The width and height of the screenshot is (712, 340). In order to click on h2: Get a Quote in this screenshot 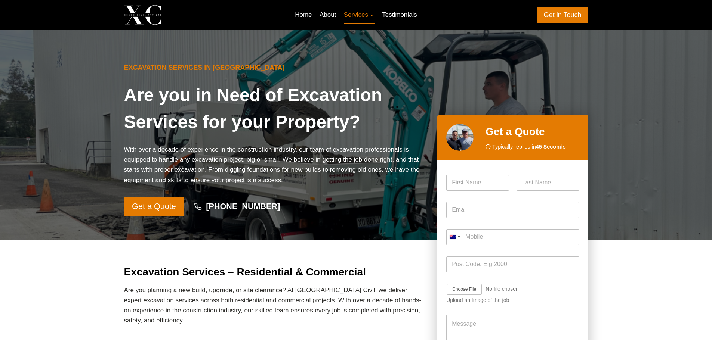, I will do `click(532, 132)`.